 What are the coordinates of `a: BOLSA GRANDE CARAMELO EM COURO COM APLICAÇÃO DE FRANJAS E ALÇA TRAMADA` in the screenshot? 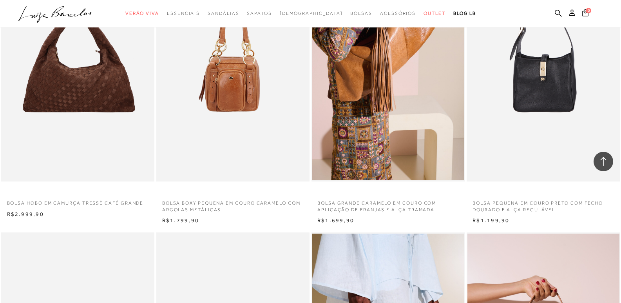 It's located at (388, 204).